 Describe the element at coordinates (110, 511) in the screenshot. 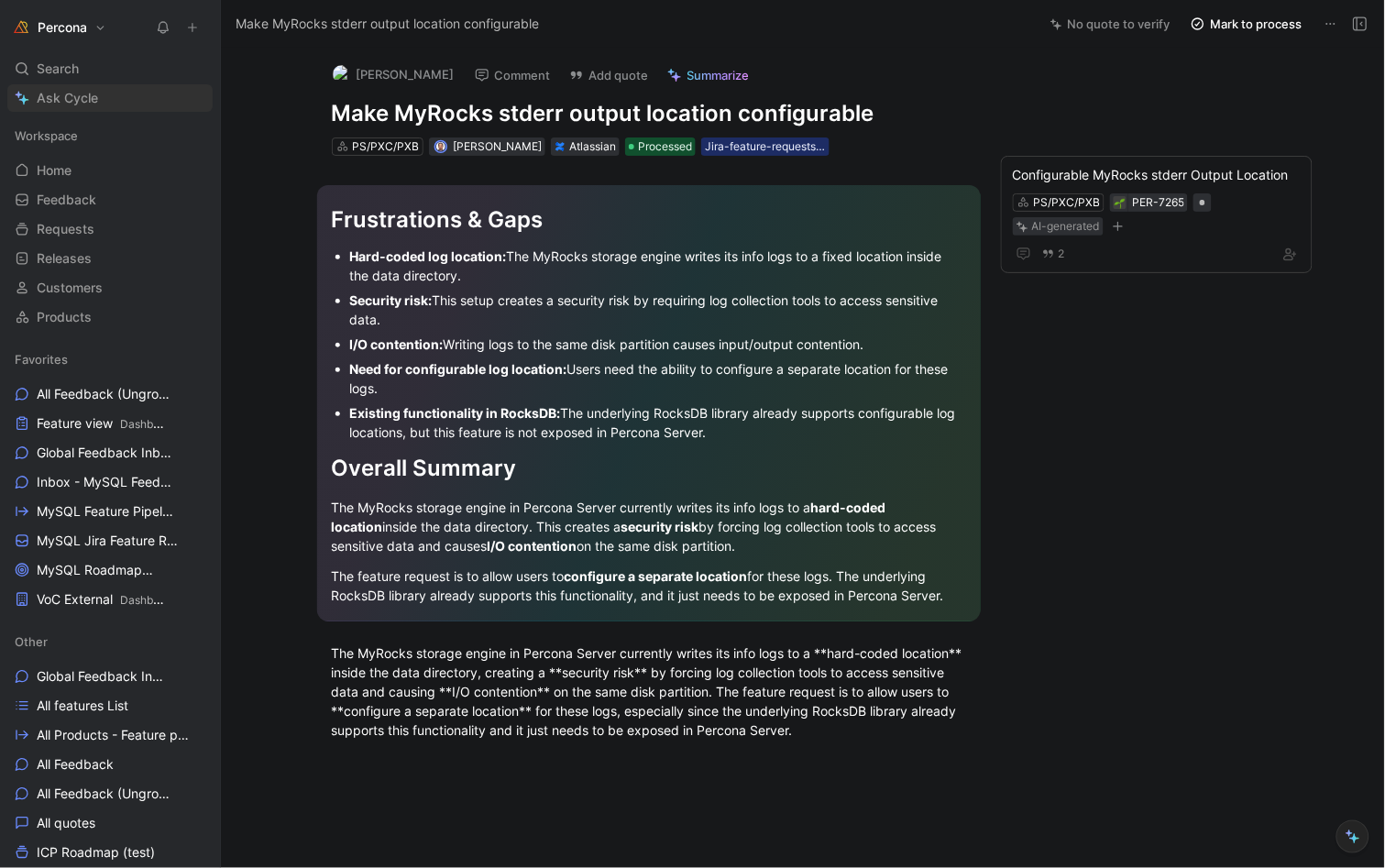

I see `a: MySQL Feature Pipeline` at that location.